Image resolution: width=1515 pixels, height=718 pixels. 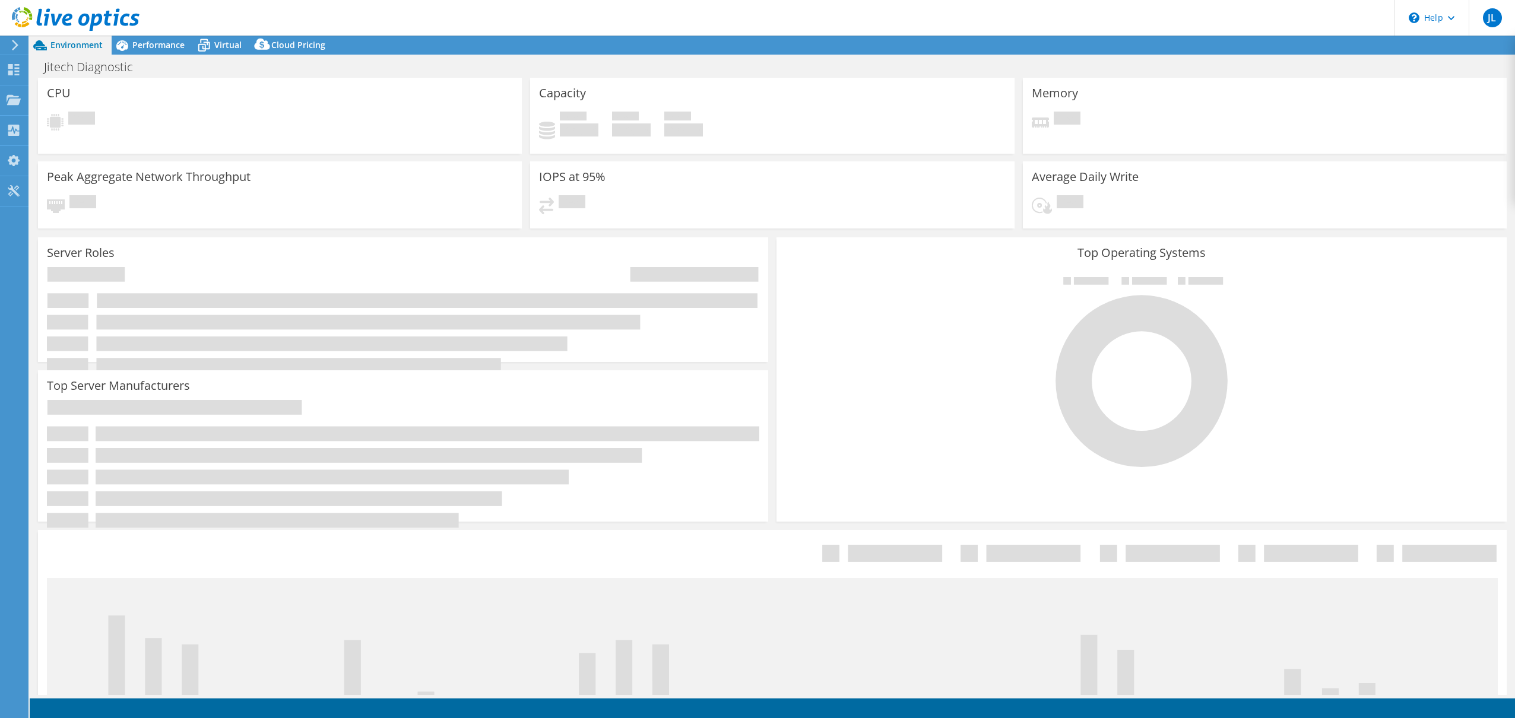 What do you see at coordinates (677, 118) in the screenshot?
I see `span: Total` at bounding box center [677, 118].